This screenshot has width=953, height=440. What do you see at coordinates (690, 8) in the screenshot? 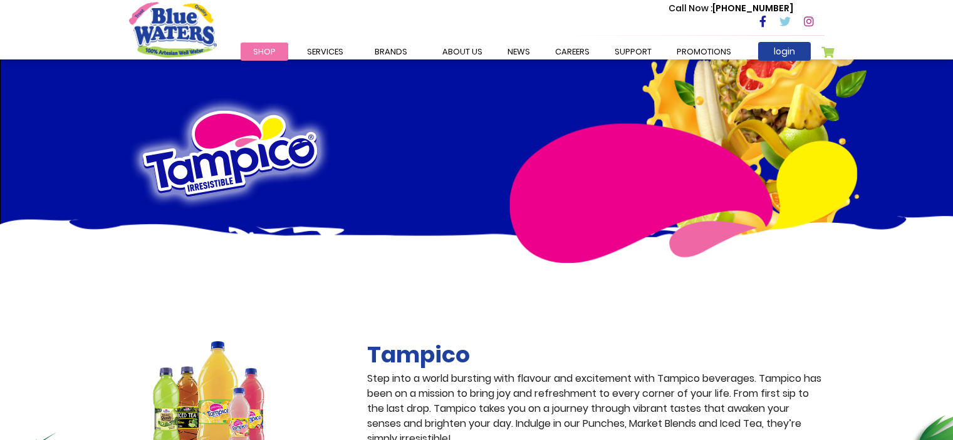
I see `span: Call Now :` at bounding box center [690, 8].